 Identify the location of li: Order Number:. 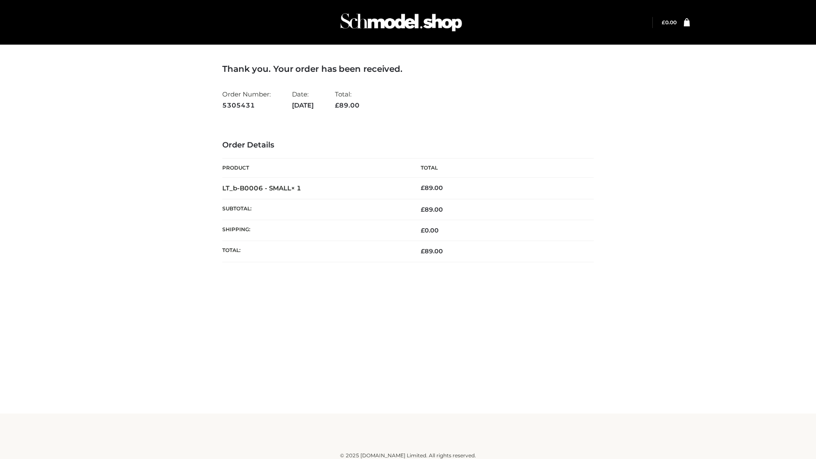
(247, 99).